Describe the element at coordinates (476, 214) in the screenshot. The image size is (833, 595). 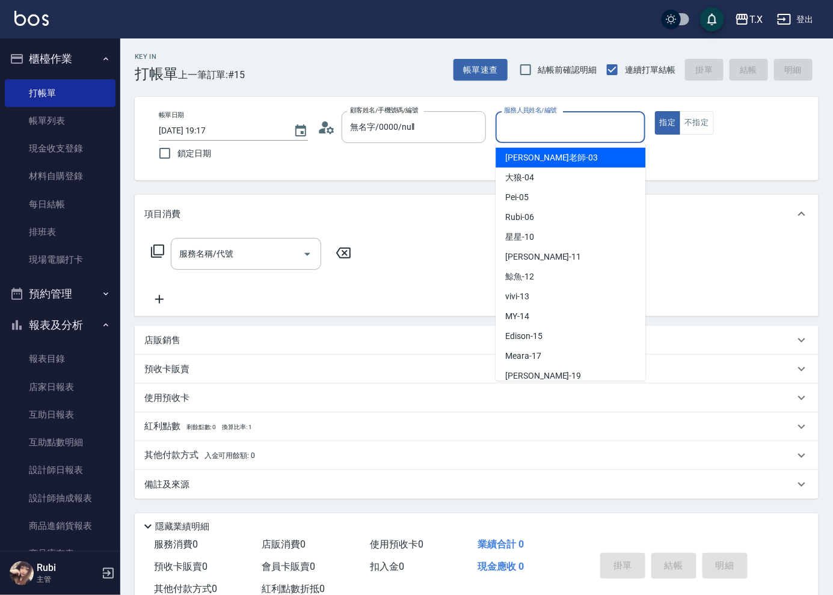
I see `div: 項目消費` at that location.